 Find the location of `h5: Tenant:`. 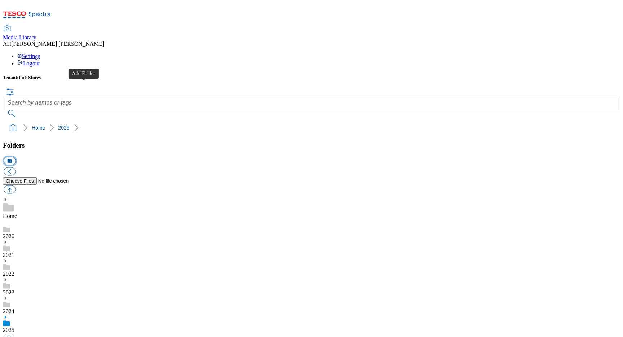

h5: Tenant: is located at coordinates (311, 77).